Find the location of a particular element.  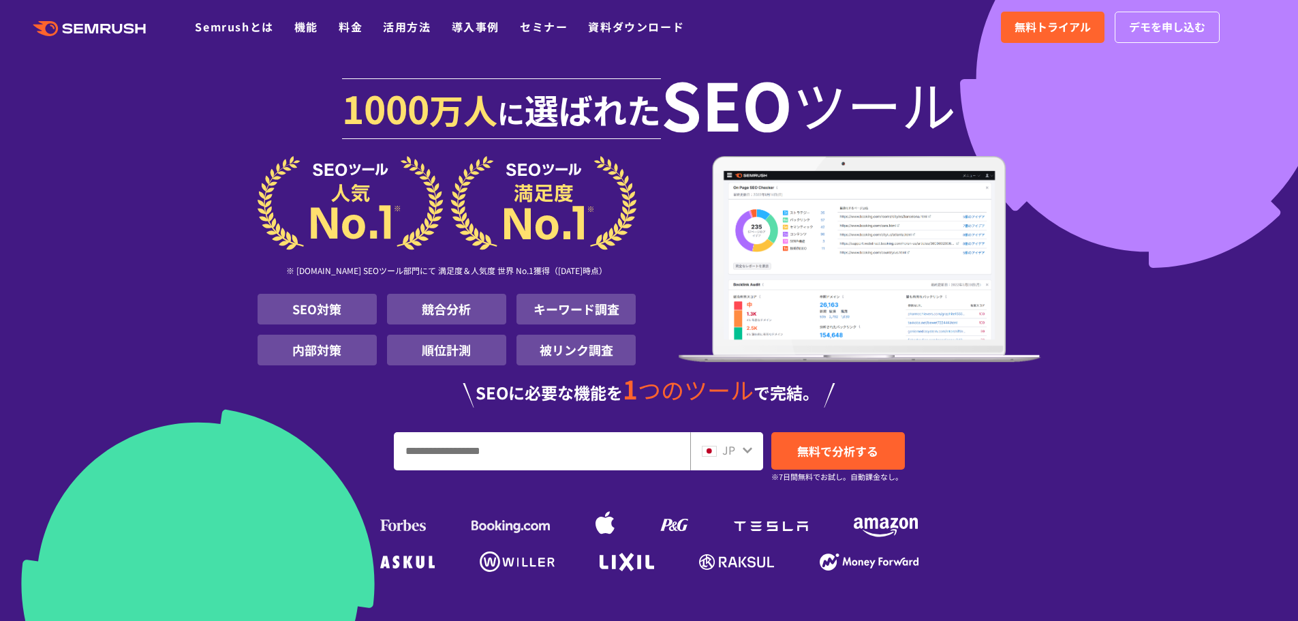

a: 無料で分析する is located at coordinates (838, 450).